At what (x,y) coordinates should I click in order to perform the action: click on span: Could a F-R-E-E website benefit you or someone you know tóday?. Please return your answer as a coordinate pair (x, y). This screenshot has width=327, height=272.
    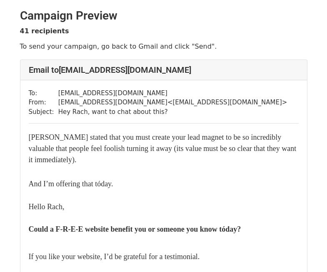
    Looking at the image, I should click on (135, 229).